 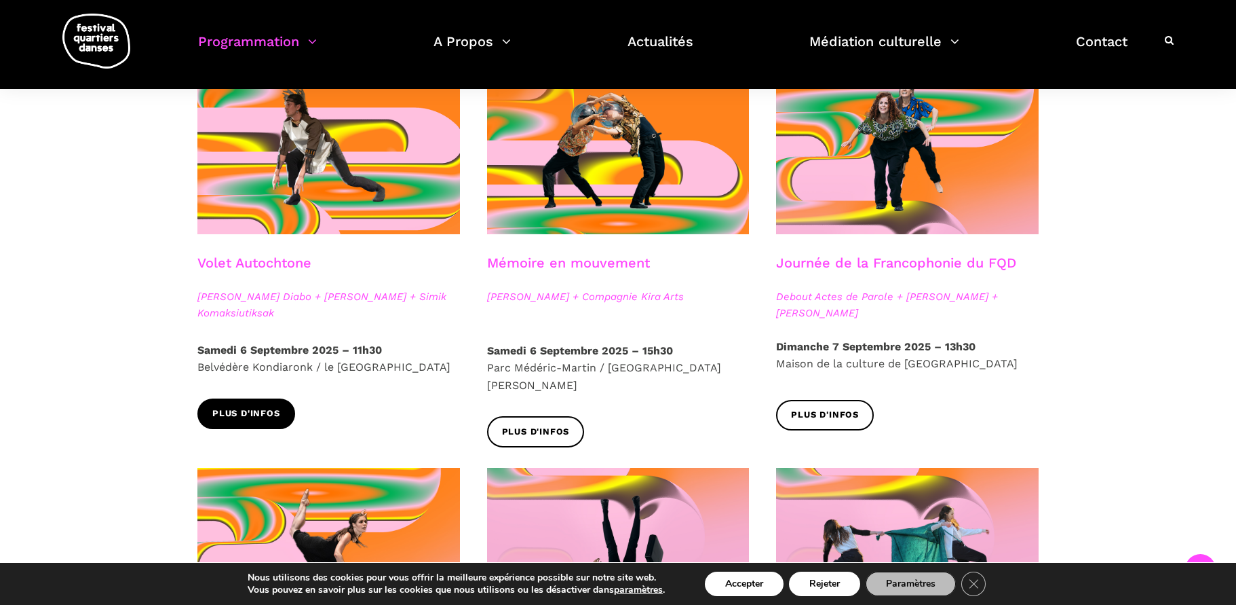 What do you see at coordinates (472, 50) in the screenshot?
I see `a: A Propos` at bounding box center [472, 50].